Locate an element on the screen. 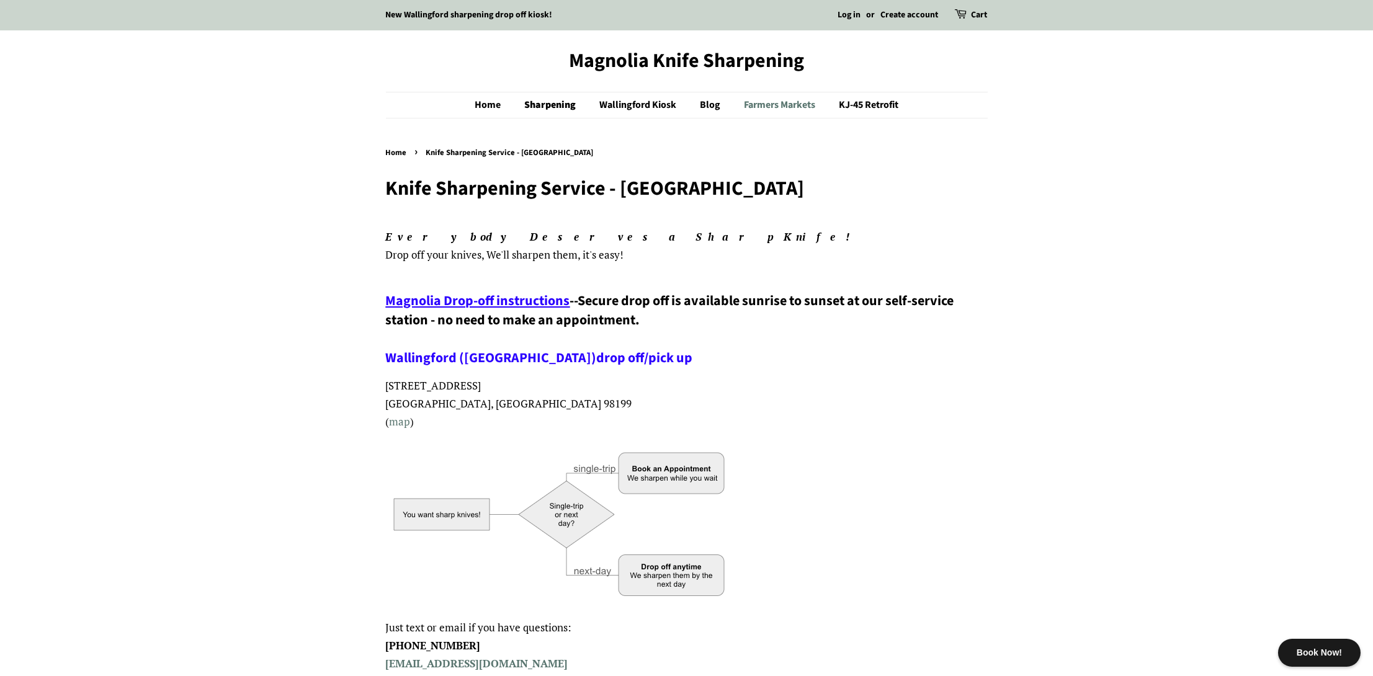  p: Just text or email if you have questions: is located at coordinates (687, 646).